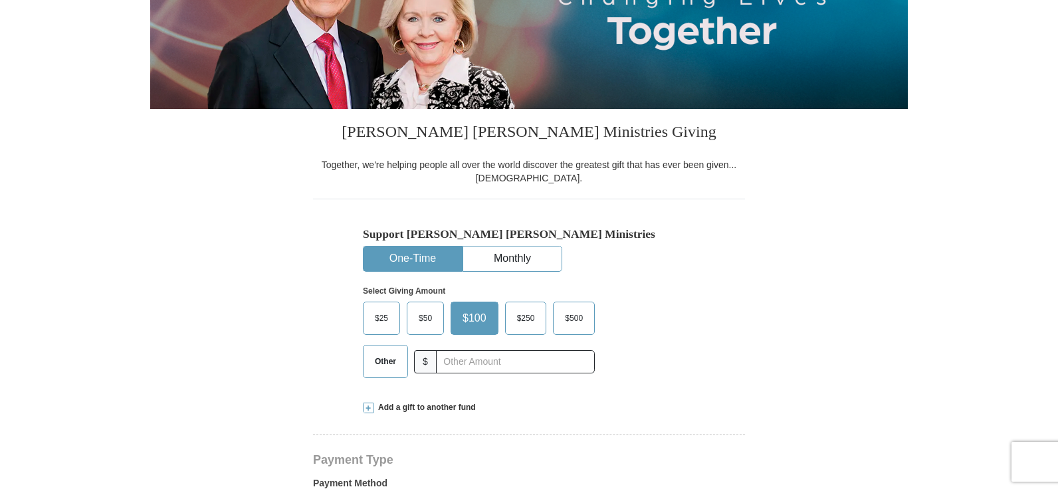 This screenshot has height=491, width=1058. I want to click on button: One-Time, so click(413, 259).